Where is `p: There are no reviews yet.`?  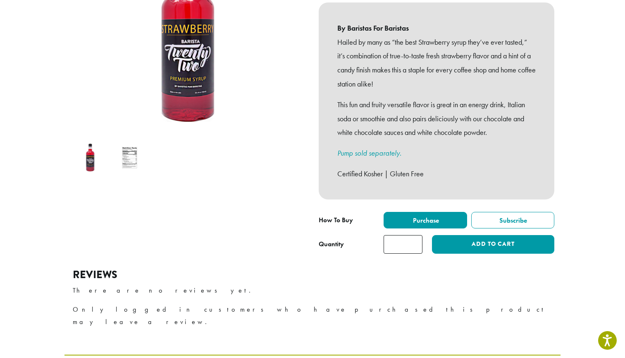
p: There are no reviews yet. is located at coordinates (313, 290).